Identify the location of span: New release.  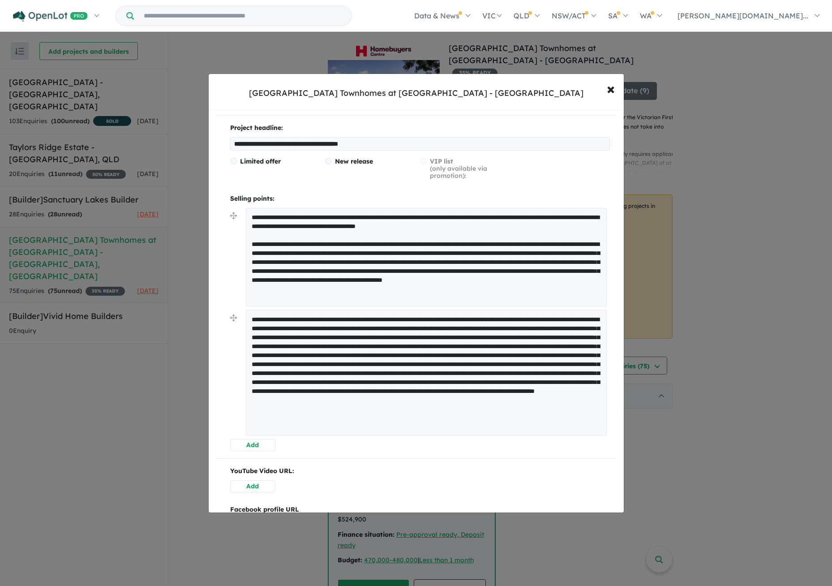
(354, 161).